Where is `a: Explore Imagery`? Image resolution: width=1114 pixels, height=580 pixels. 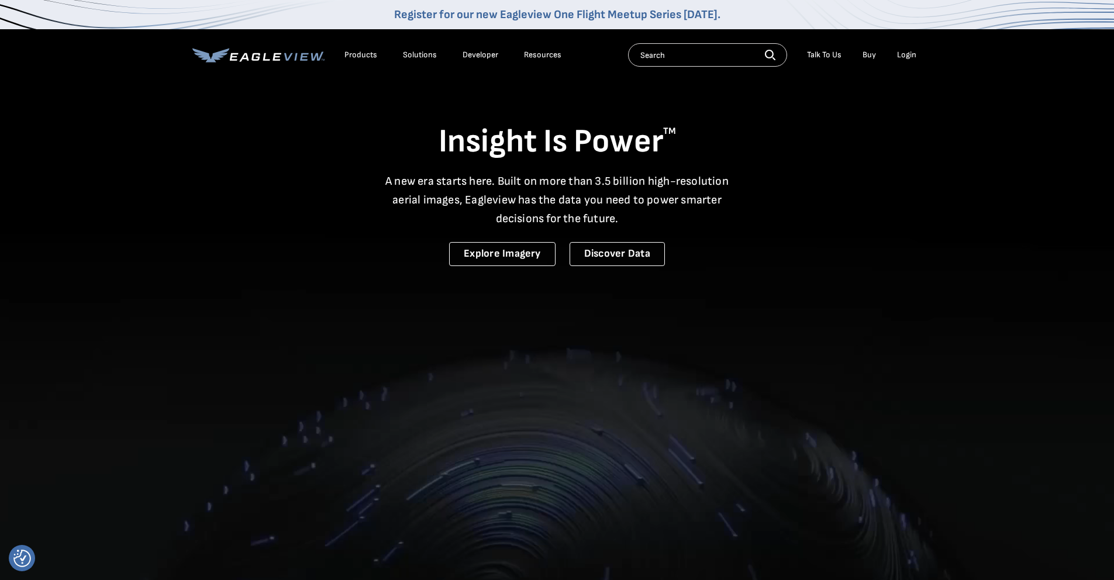 a: Explore Imagery is located at coordinates (502, 254).